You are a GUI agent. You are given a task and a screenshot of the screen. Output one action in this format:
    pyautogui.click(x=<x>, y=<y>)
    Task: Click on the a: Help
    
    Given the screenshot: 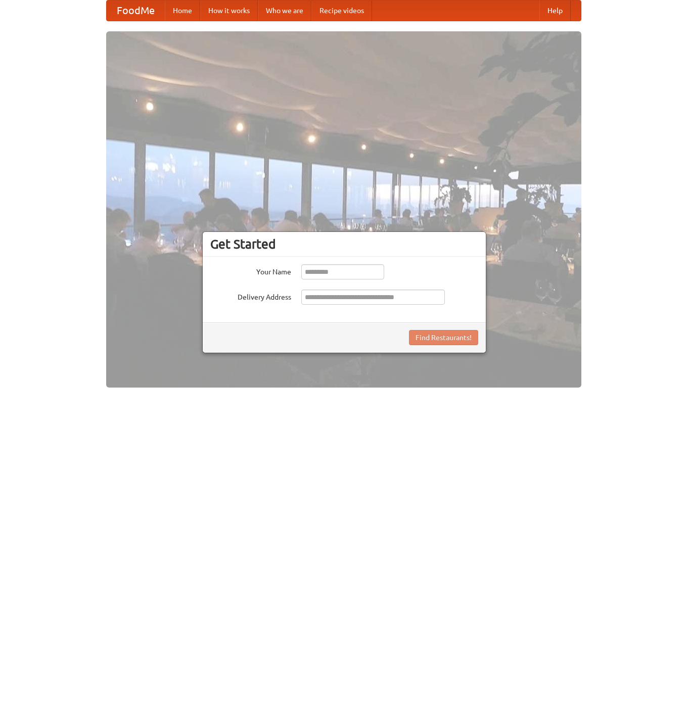 What is the action you would take?
    pyautogui.click(x=555, y=11)
    